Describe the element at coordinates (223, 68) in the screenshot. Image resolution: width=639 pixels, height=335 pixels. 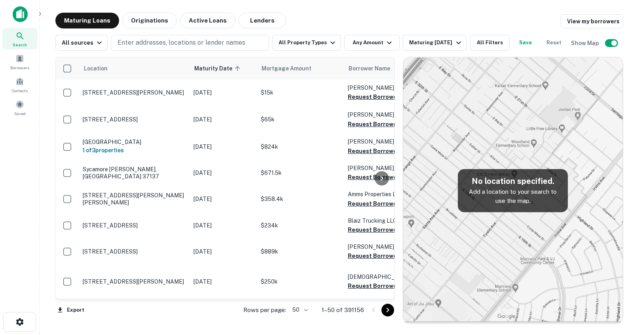
I see `th: Maturity Date` at that location.